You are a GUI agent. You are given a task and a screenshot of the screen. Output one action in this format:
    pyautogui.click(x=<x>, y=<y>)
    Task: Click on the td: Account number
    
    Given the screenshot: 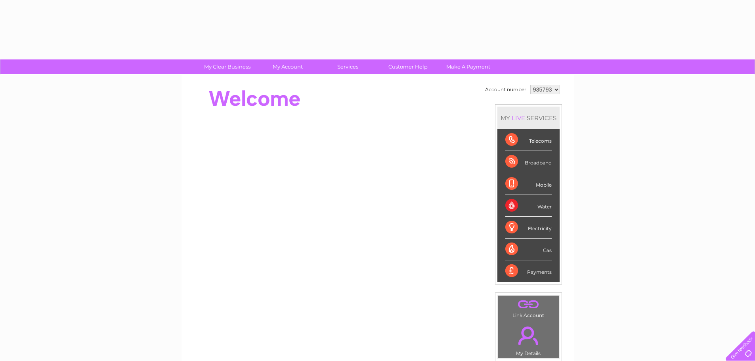 What is the action you would take?
    pyautogui.click(x=506, y=90)
    